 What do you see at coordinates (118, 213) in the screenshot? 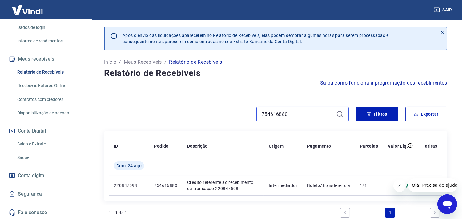
I see `p: 1 - 1 de 1` at bounding box center [118, 213].